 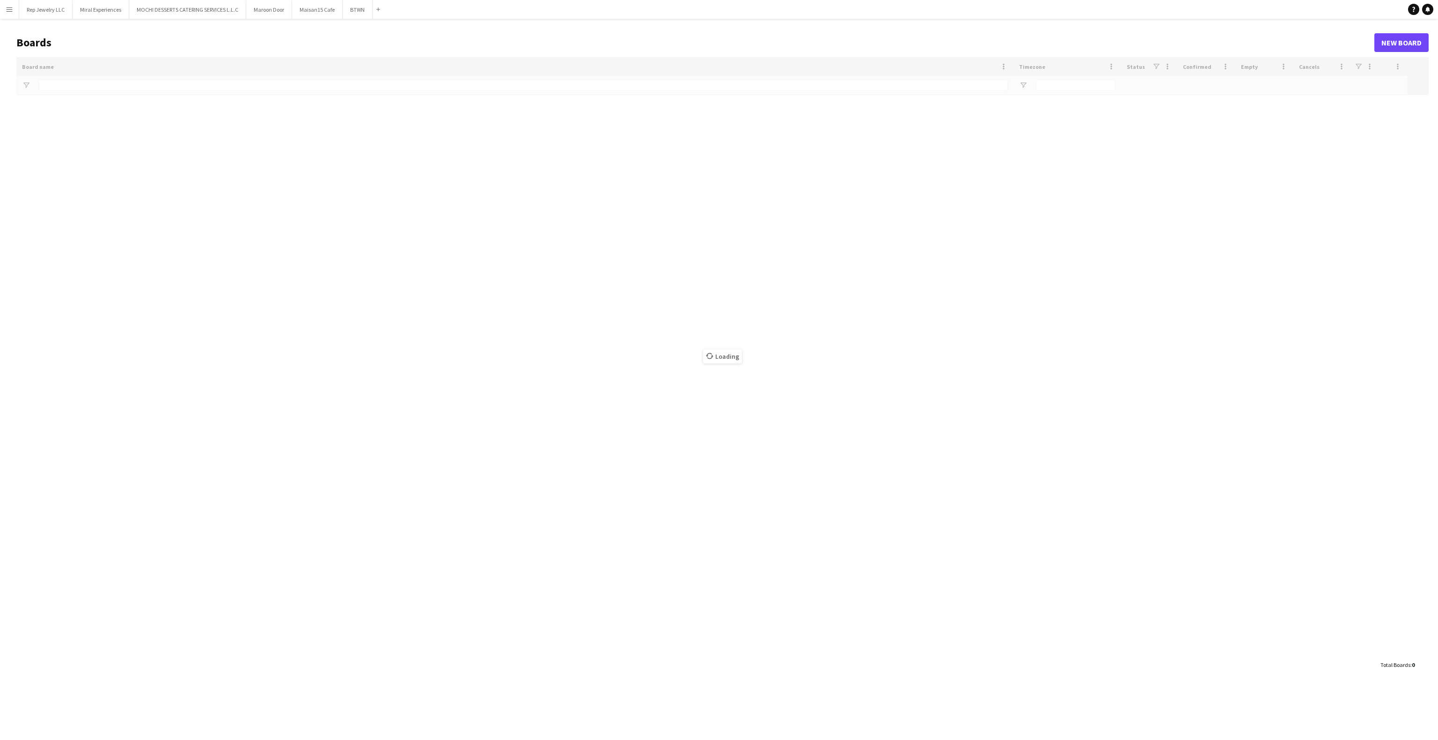 What do you see at coordinates (46, 9) in the screenshot?
I see `button: Rep Jewelry LLC` at bounding box center [46, 9].